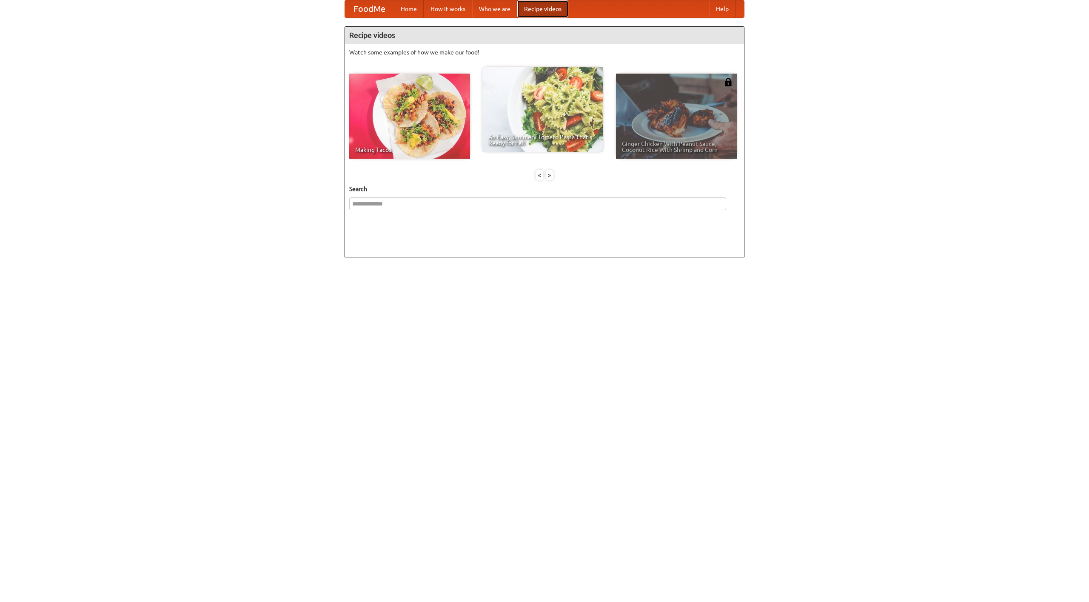 The height and width of the screenshot is (602, 1089). I want to click on a: How it works, so click(448, 9).